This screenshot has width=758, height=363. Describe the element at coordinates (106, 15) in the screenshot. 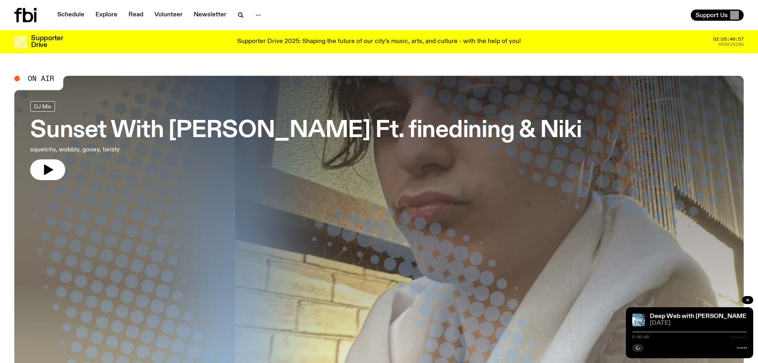

I see `a: Explore` at that location.